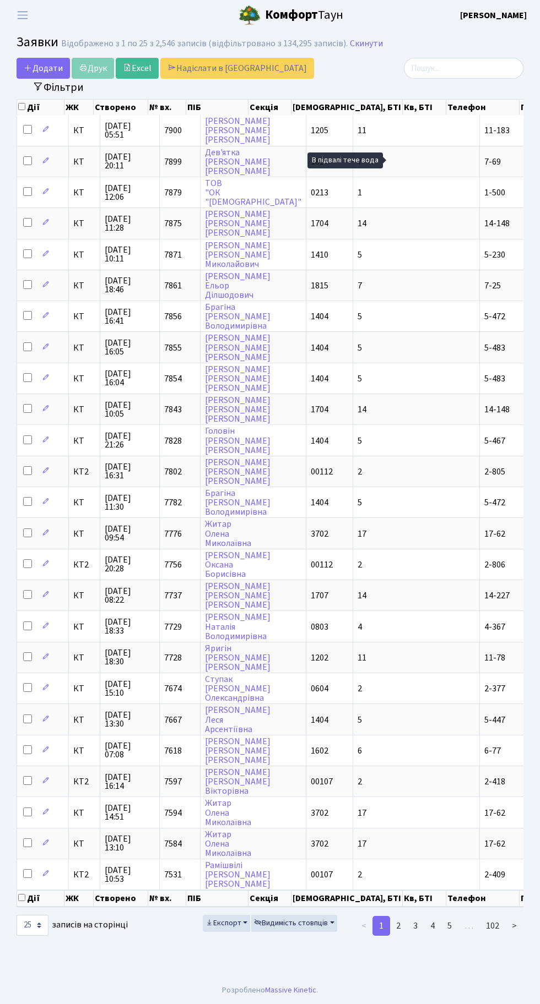  I want to click on a: Massive Kinetic, so click(290, 990).